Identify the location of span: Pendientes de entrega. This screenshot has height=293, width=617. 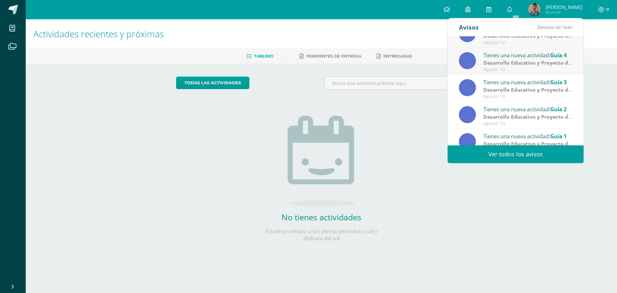
(334, 56).